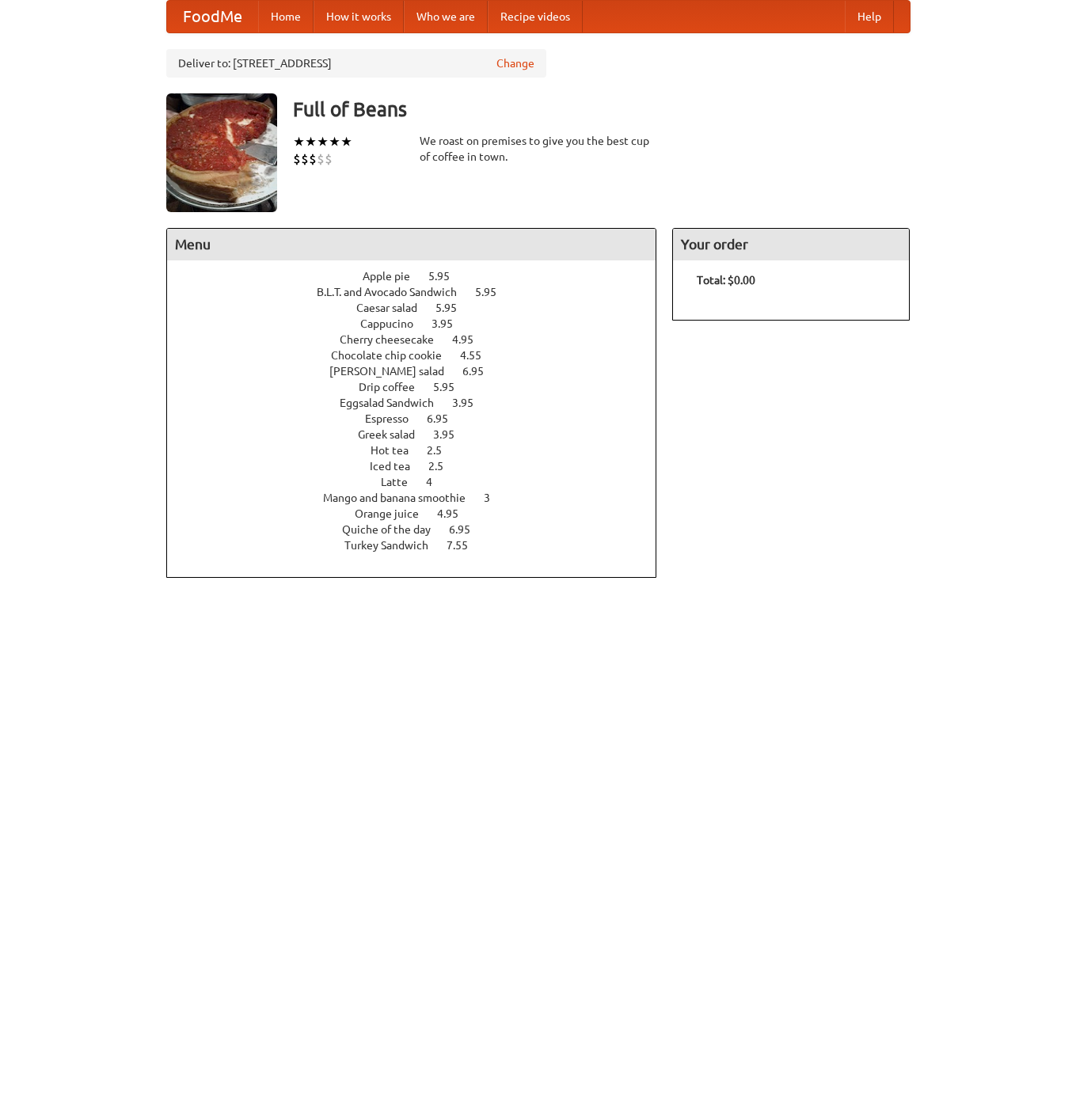 This screenshot has height=1120, width=1076. What do you see at coordinates (394, 277) in the screenshot?
I see `span: Apple pie` at bounding box center [394, 277].